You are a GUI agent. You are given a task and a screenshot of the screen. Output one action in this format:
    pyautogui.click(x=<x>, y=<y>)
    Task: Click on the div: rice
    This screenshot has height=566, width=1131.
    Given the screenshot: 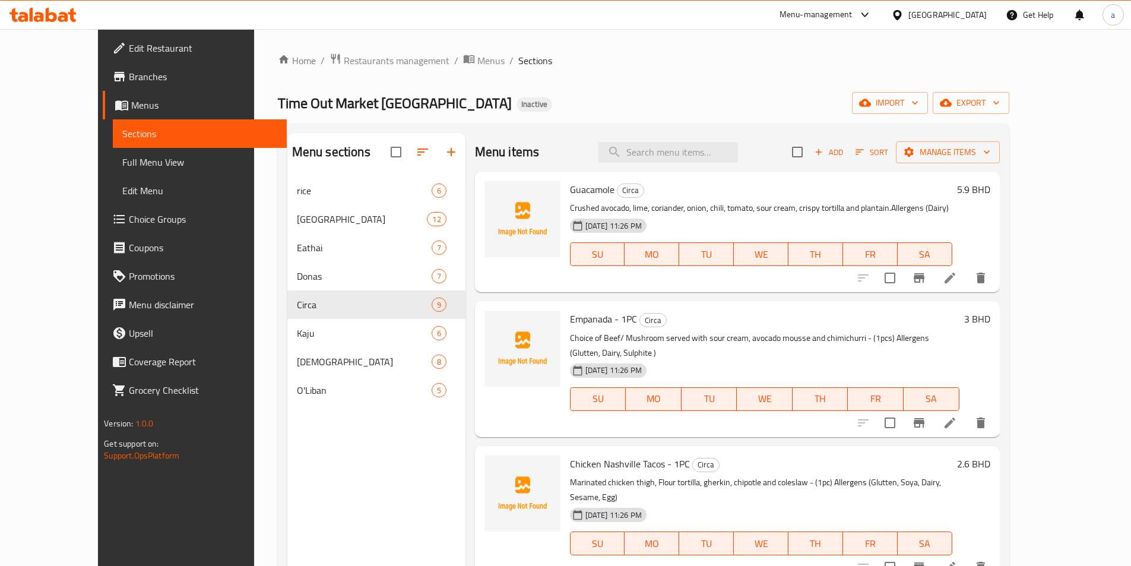 What is the action you would take?
    pyautogui.click(x=364, y=191)
    